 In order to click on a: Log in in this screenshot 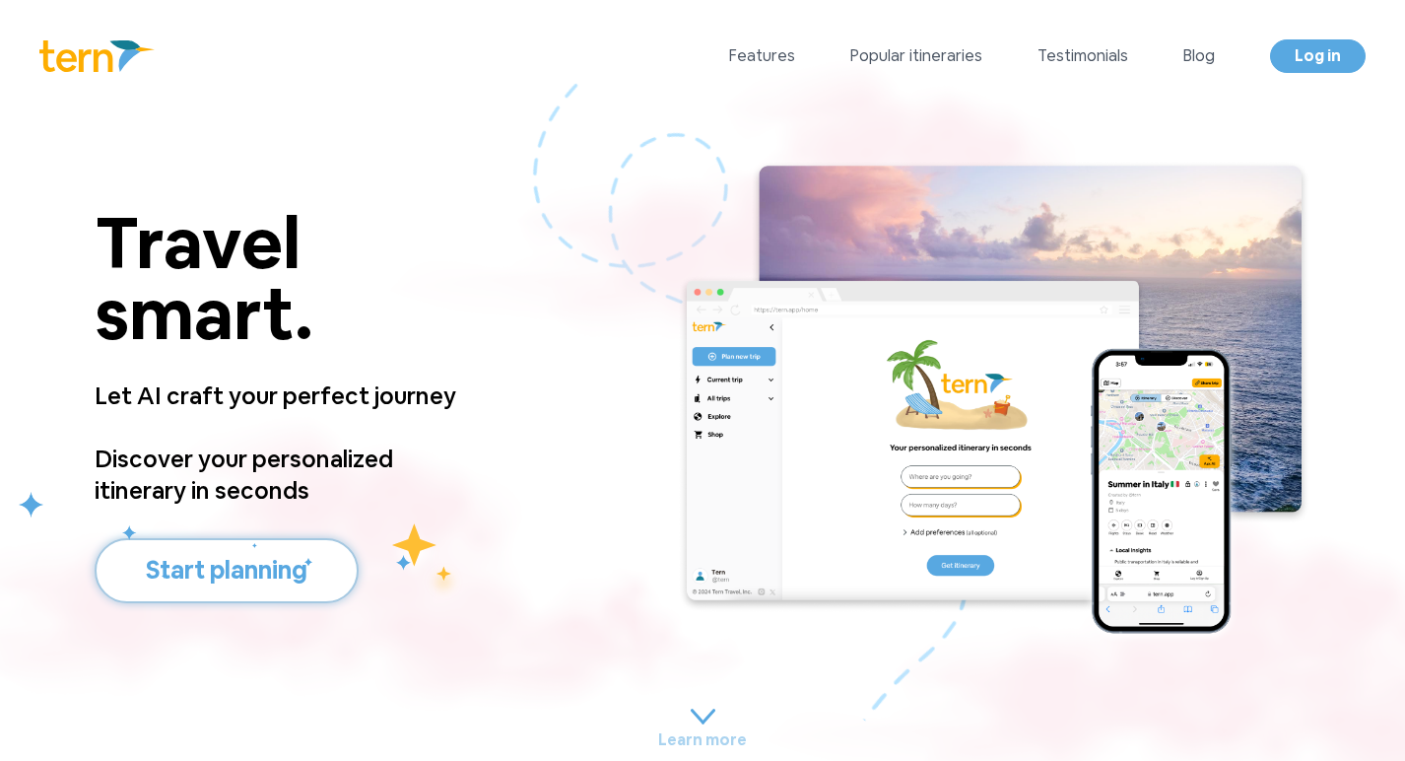, I will do `click(1317, 56)`.